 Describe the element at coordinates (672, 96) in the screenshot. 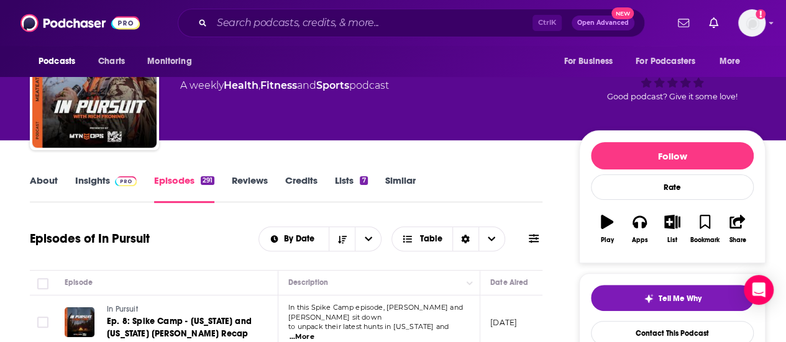

I see `span: Good podcast? Give it some love!` at that location.